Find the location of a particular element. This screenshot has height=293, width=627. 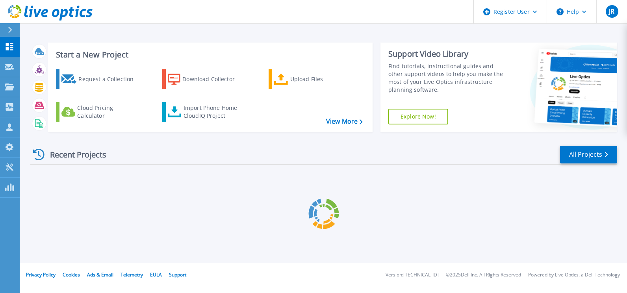

span: JR is located at coordinates (612, 11).